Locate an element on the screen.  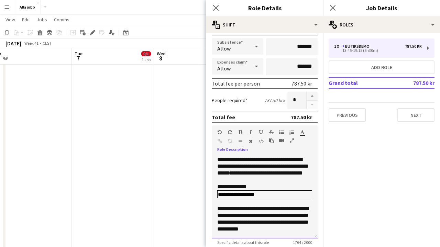
button: Paste as plain text is located at coordinates (271, 141).